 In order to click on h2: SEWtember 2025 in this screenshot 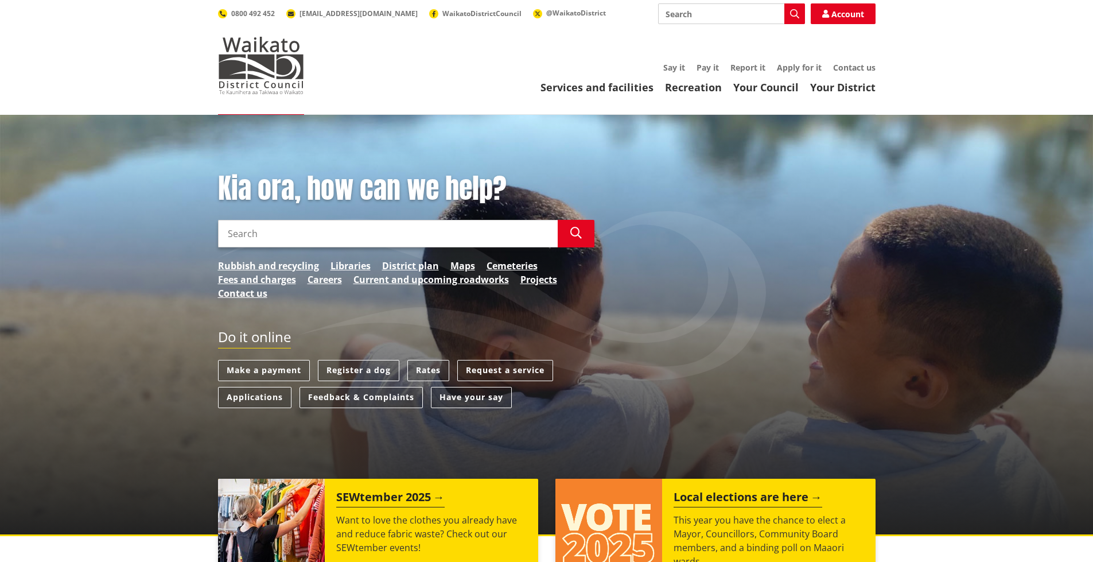, I will do `click(390, 498)`.